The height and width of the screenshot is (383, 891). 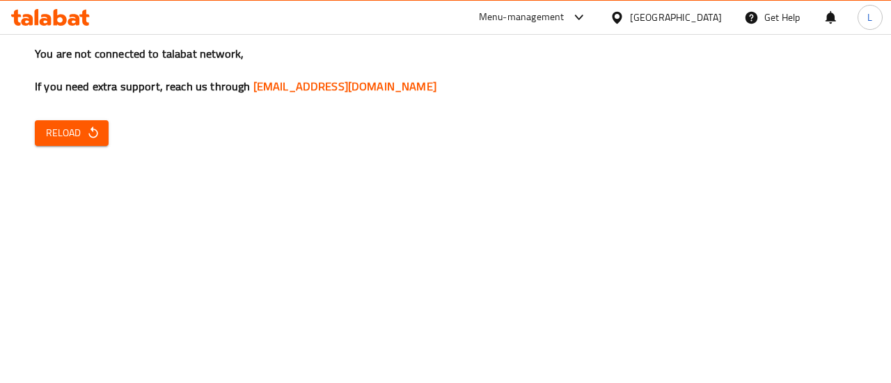 I want to click on span: L, so click(x=869, y=17).